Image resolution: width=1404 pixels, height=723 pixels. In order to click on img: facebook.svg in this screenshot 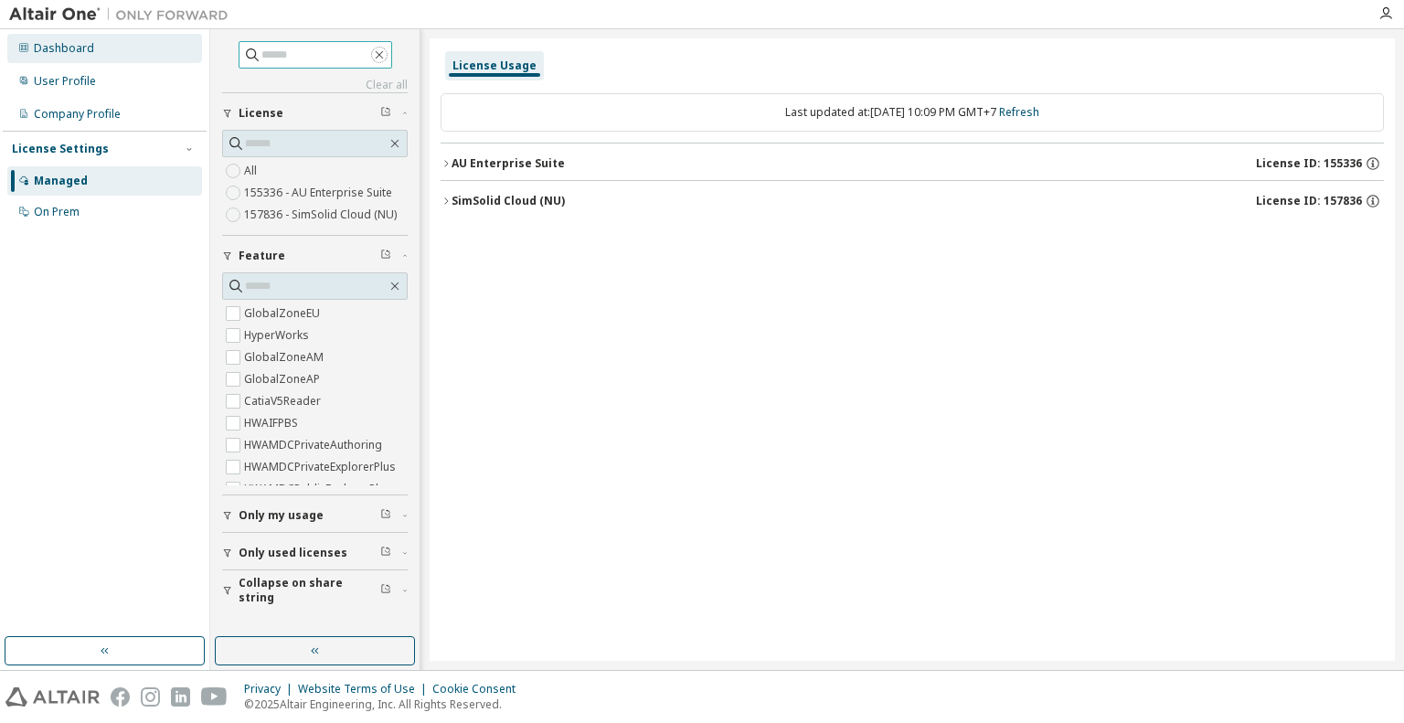, I will do `click(120, 697)`.